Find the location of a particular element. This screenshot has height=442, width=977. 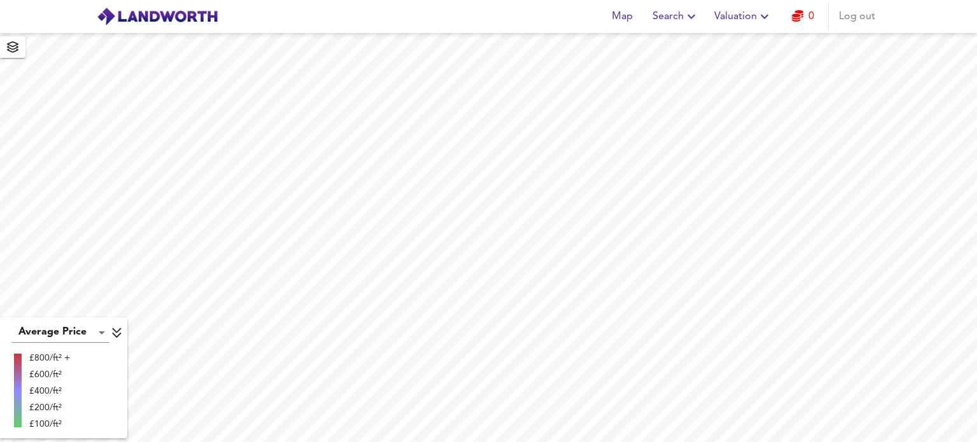

span: Map is located at coordinates (622, 17).